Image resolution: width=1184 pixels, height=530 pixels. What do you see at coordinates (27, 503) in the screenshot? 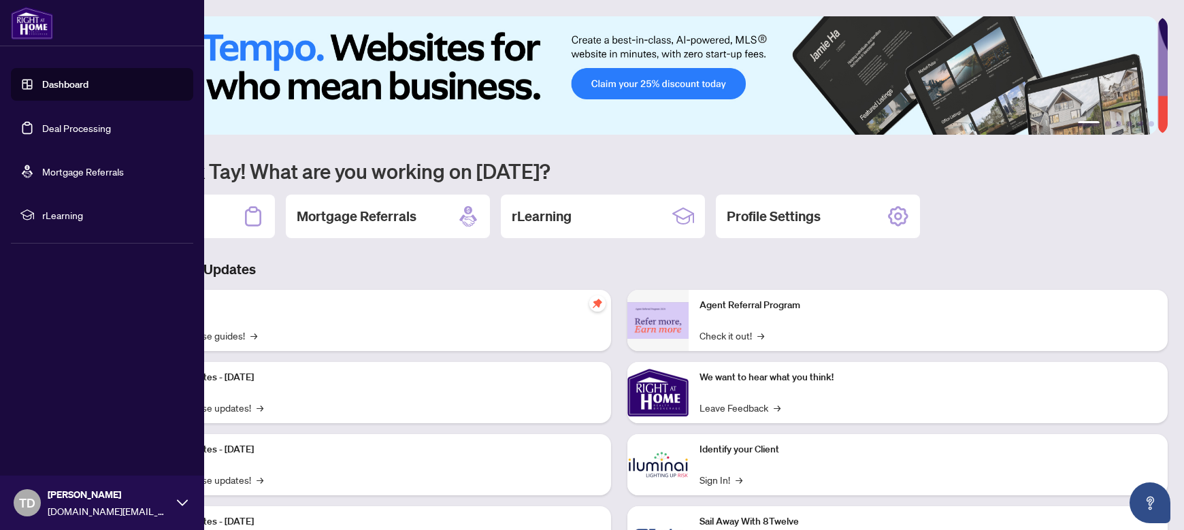
I see `span: TD` at bounding box center [27, 503].